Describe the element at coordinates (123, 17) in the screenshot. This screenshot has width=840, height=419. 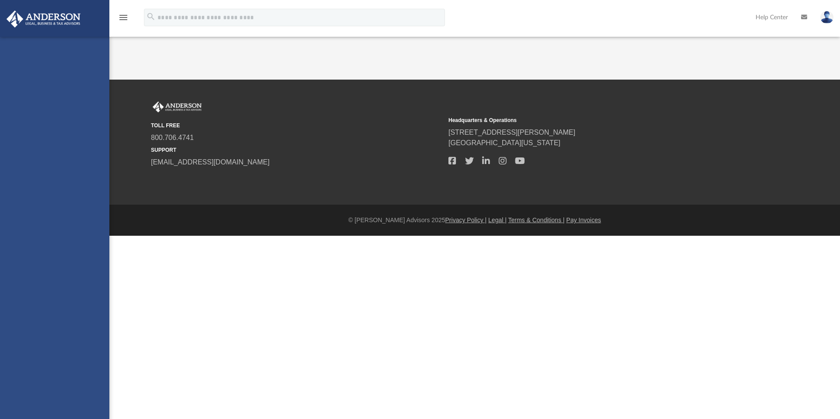
I see `i: menu` at that location.